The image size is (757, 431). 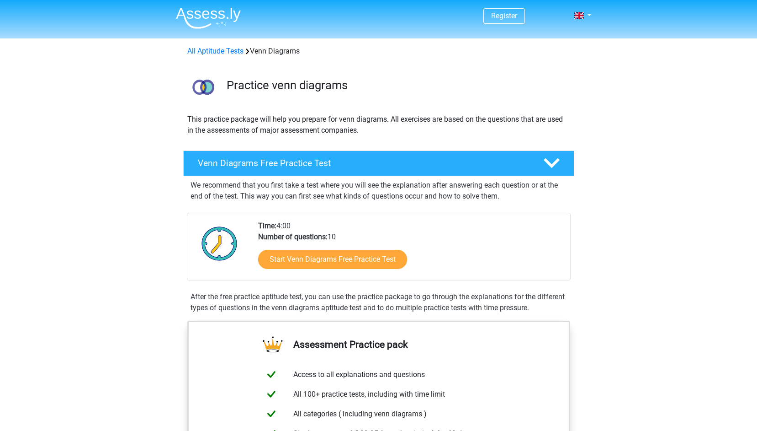 What do you see at coordinates (267, 225) in the screenshot?
I see `b: Time:` at bounding box center [267, 225].